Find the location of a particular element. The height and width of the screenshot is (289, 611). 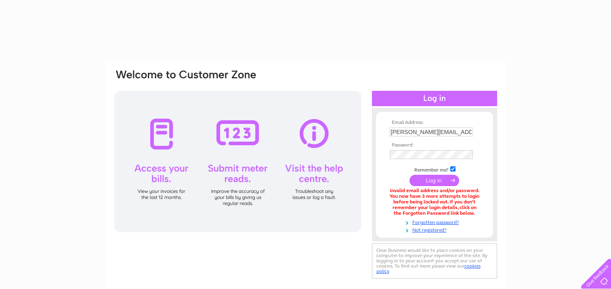

a: Forgotten password? is located at coordinates (436, 222).